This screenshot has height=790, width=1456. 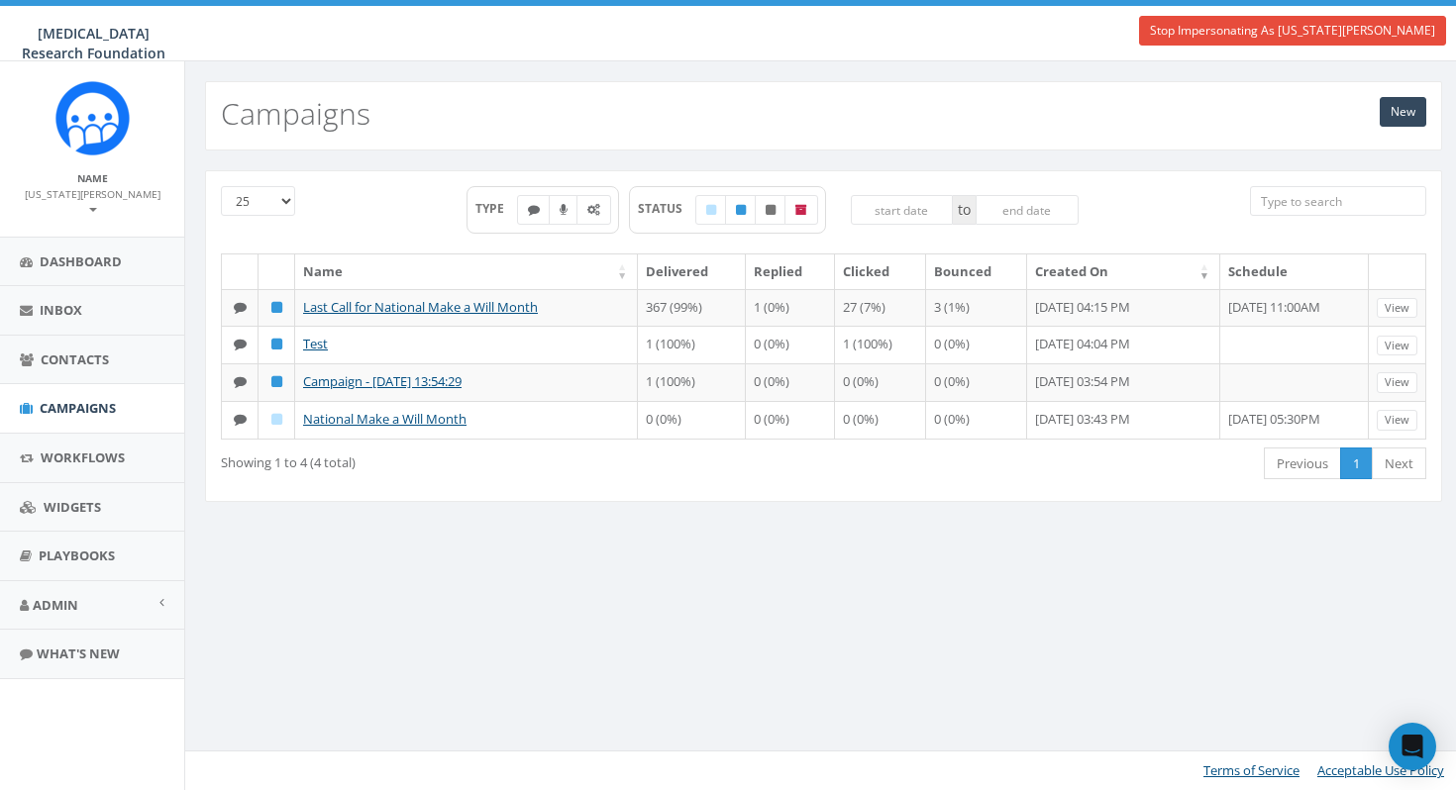 What do you see at coordinates (771, 210) in the screenshot?
I see `label: Unpublished` at bounding box center [771, 210].